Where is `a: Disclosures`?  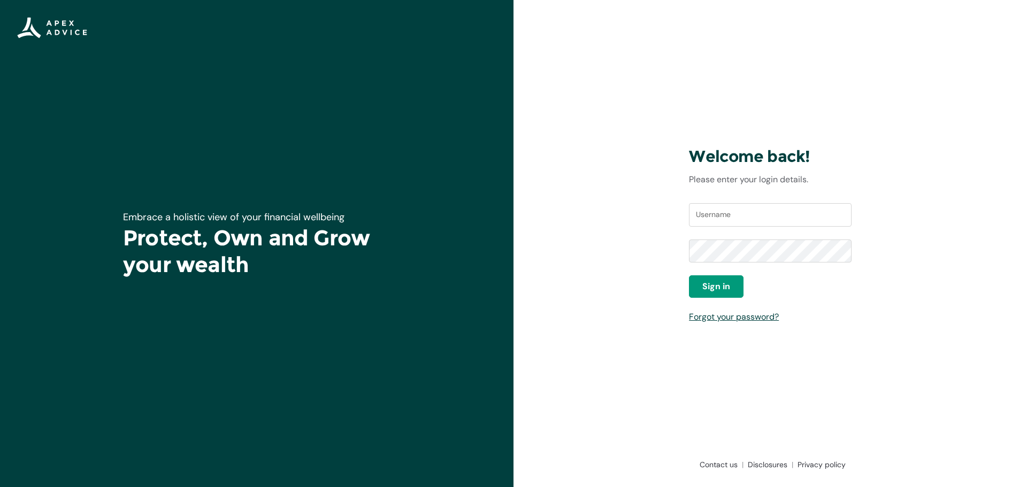 a: Disclosures is located at coordinates (768, 465).